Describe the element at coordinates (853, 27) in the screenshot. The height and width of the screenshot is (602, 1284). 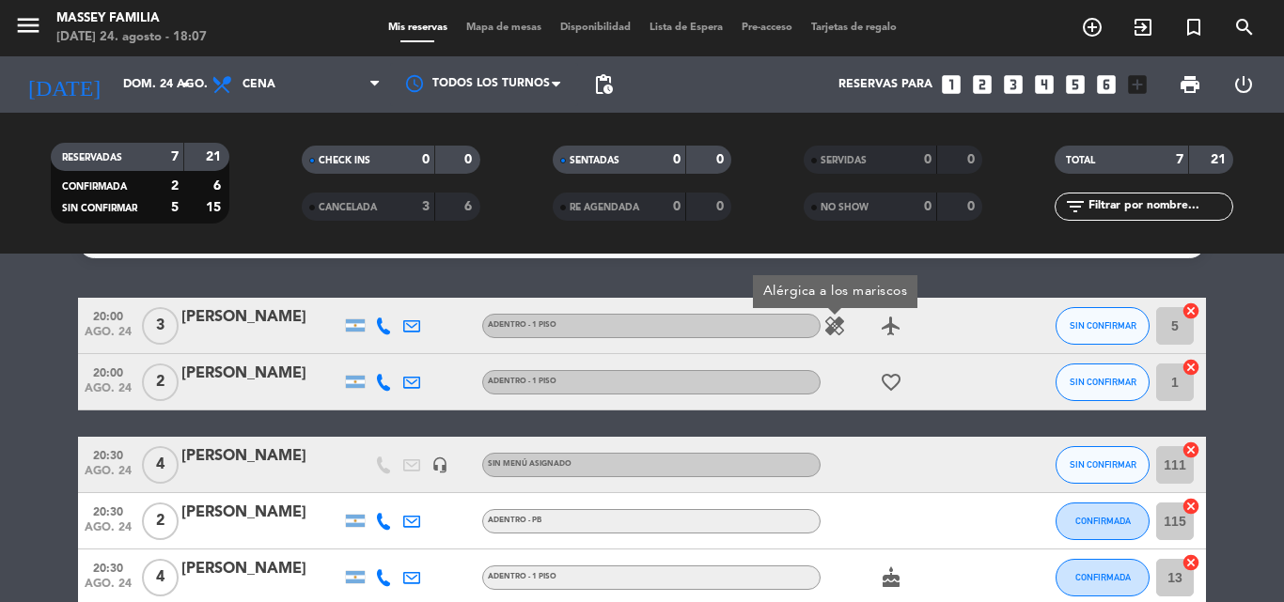
I see `span: Tarjetas de regalo` at that location.